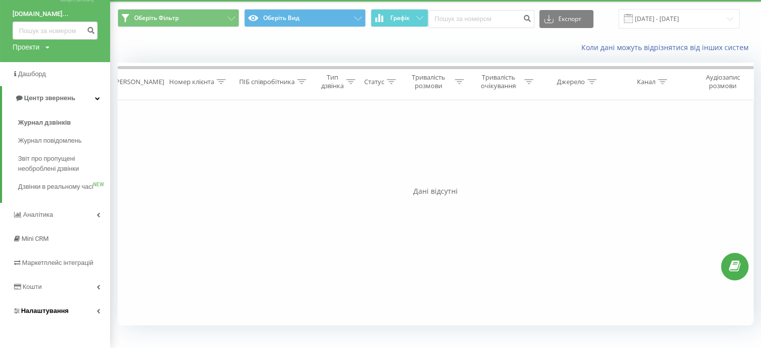 This screenshot has width=761, height=348. Describe the element at coordinates (32, 74) in the screenshot. I see `span: Дашборд` at that location.